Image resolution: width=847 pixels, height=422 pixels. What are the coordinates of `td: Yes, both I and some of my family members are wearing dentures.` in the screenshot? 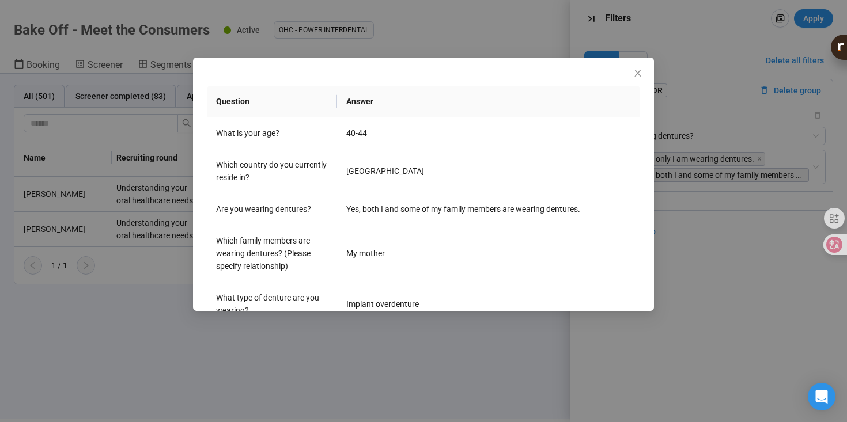 It's located at (488, 209).